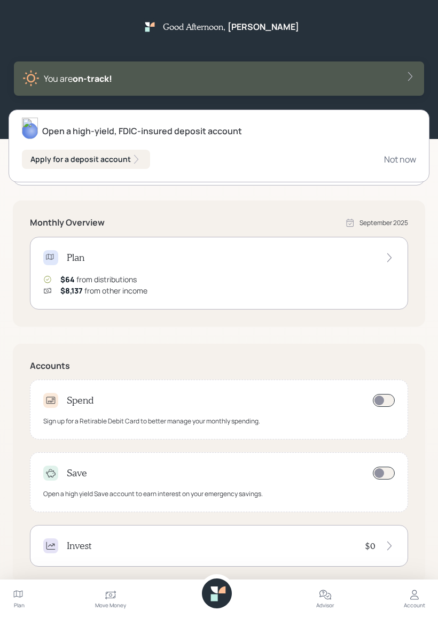 The image size is (438, 618). Describe the element at coordinates (79, 546) in the screenshot. I see `h4: Invest` at that location.